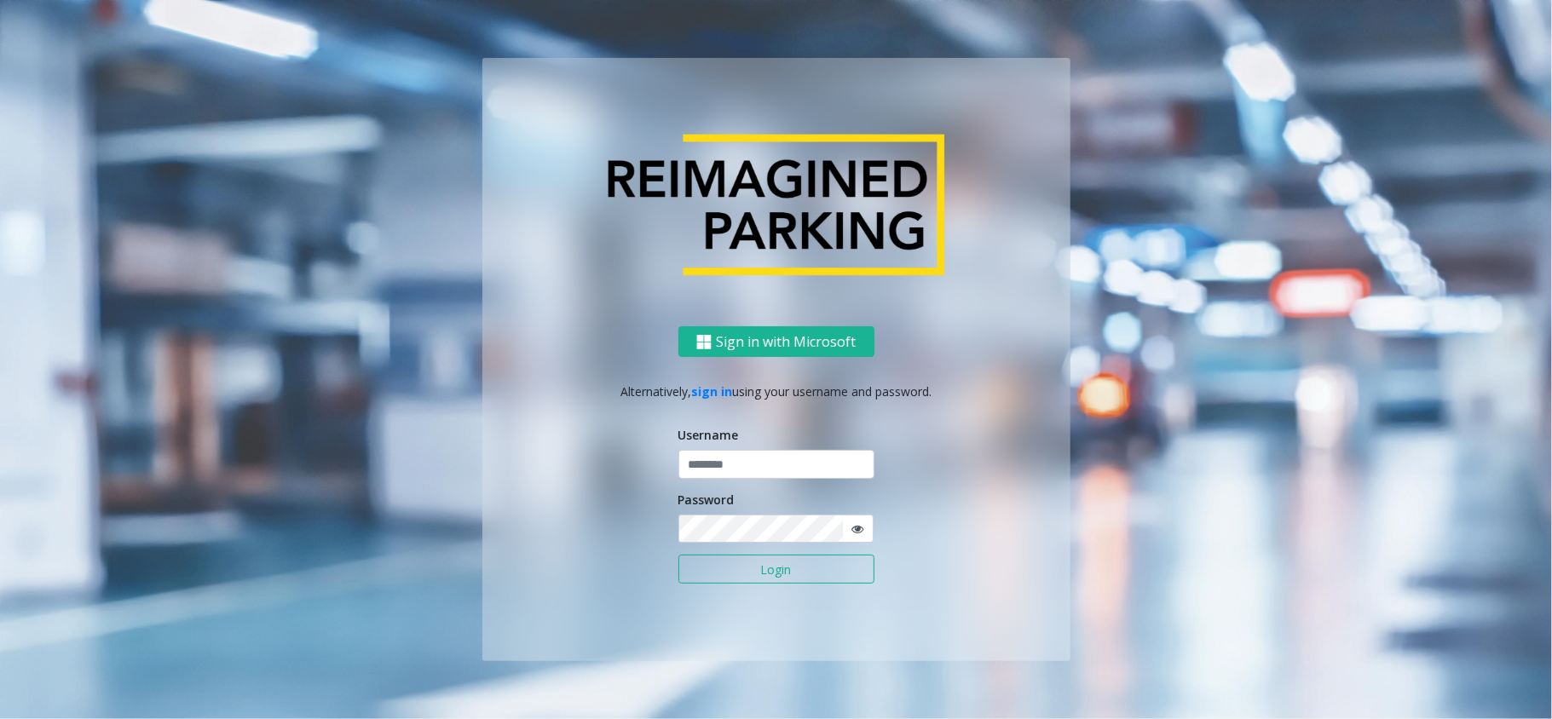 This screenshot has height=719, width=1552. Describe the element at coordinates (776, 342) in the screenshot. I see `button: Sign in with Microsoft` at that location.